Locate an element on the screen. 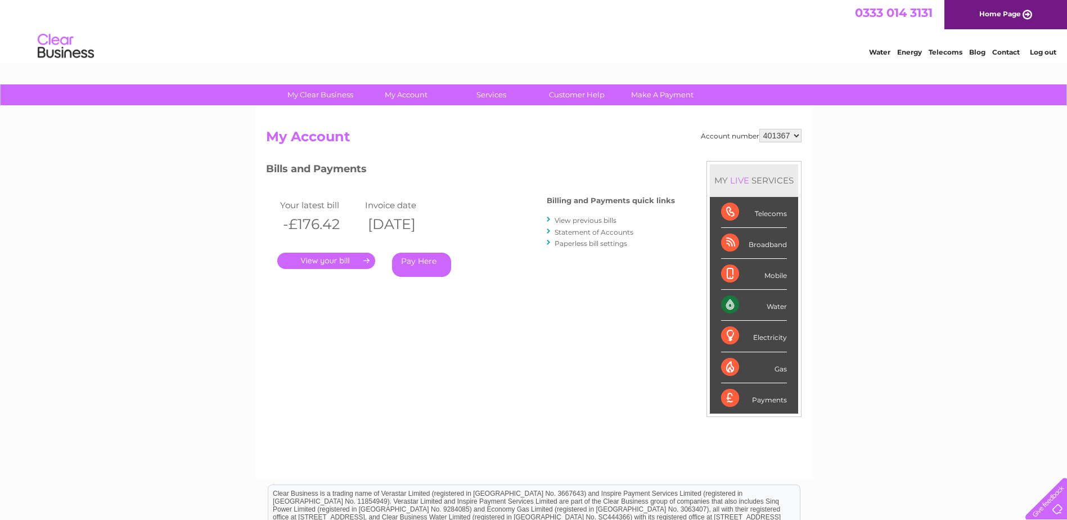 Image resolution: width=1067 pixels, height=520 pixels. a: Pay Here is located at coordinates (421, 264).